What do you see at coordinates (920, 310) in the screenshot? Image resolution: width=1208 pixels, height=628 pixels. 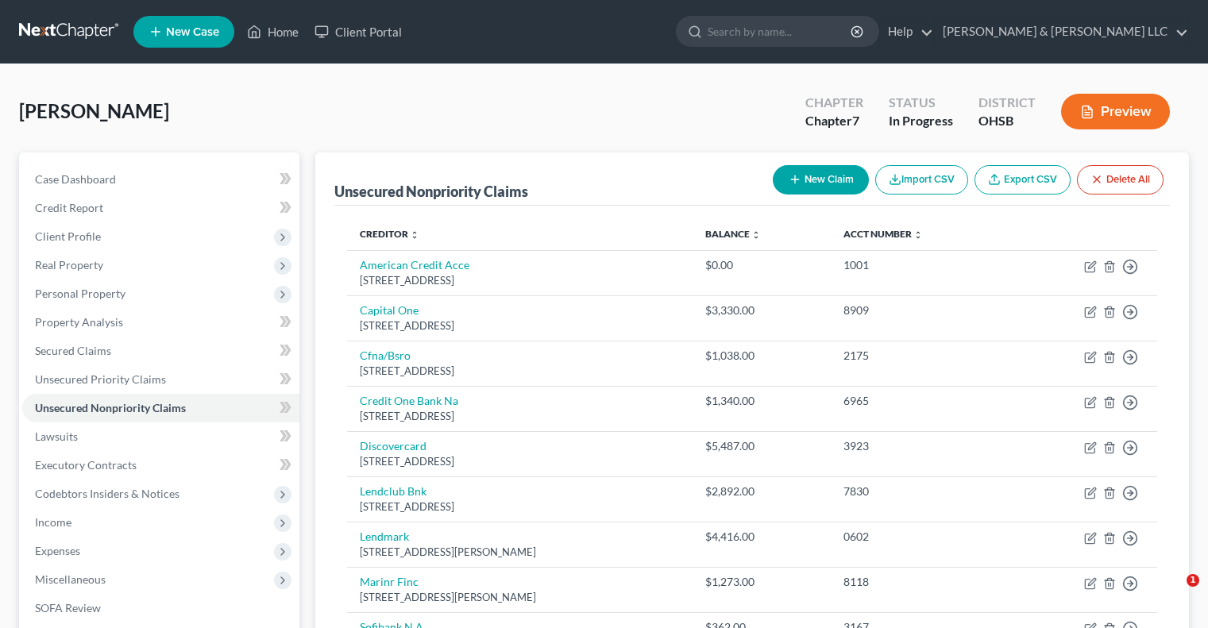 I see `div: 8909` at bounding box center [920, 310].